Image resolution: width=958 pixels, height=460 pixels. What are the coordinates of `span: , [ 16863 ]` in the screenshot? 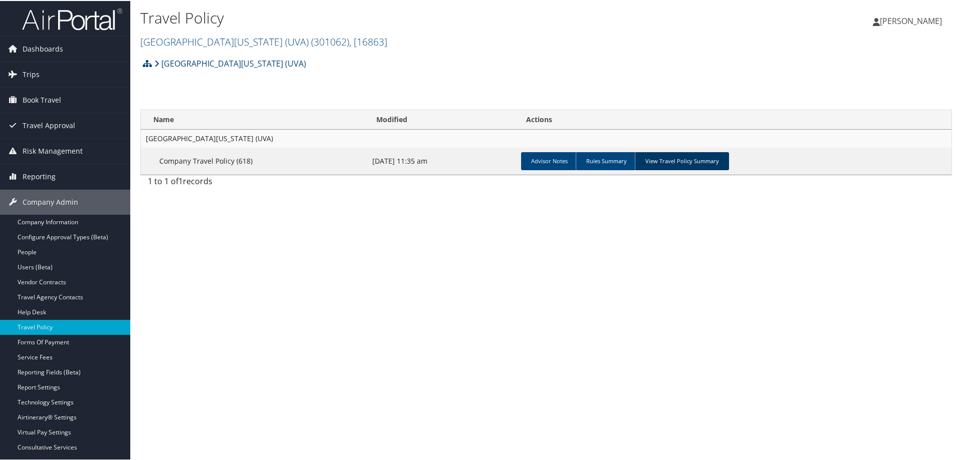 It's located at (368, 41).